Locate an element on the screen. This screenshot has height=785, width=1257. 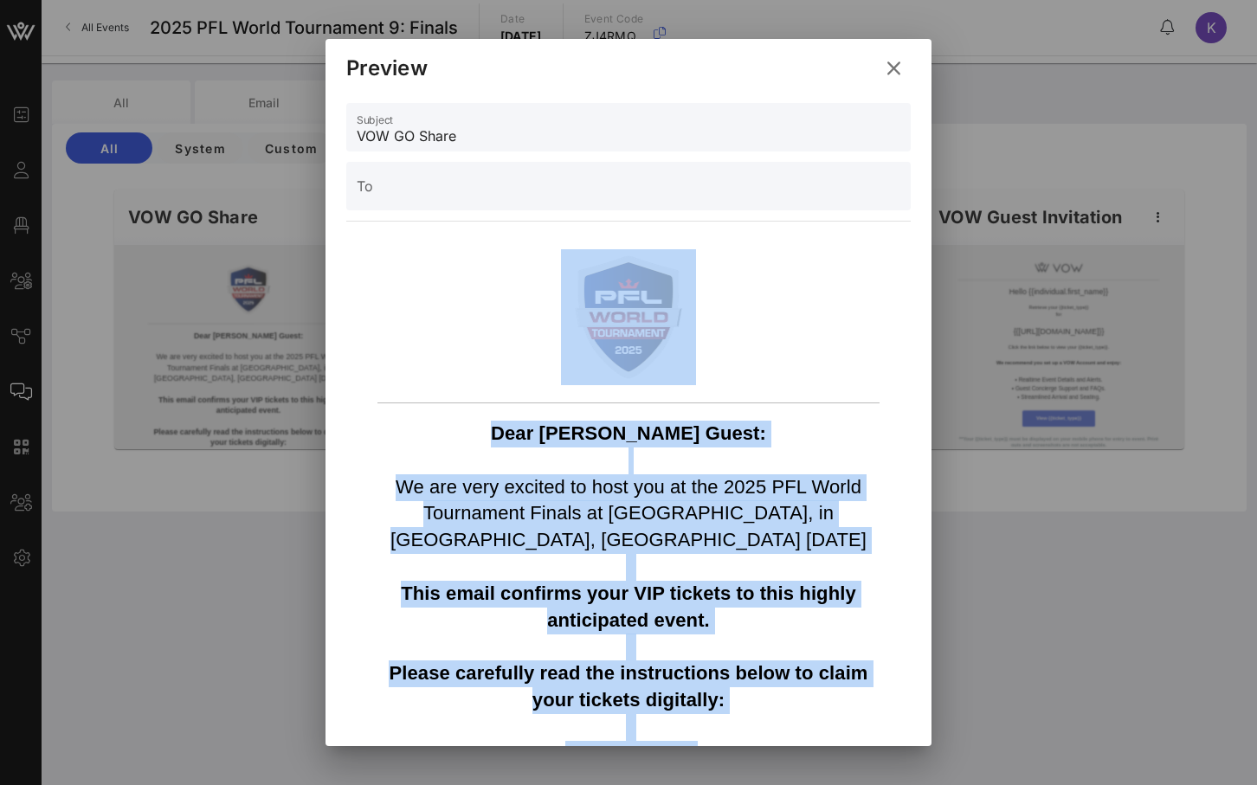
label: Subject is located at coordinates (375, 119).